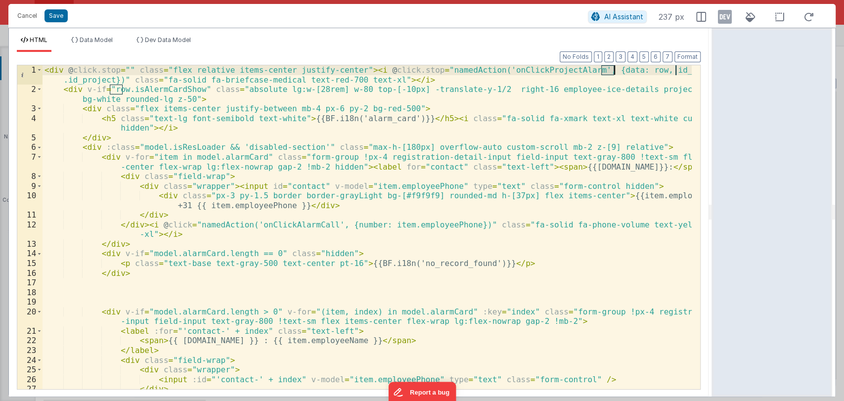  Describe the element at coordinates (623, 16) in the screenshot. I see `span: AI Assistant` at that location.